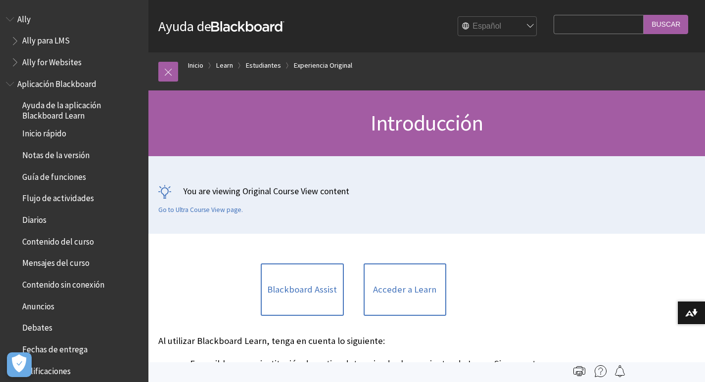  What do you see at coordinates (225, 65) in the screenshot?
I see `a: Learn` at bounding box center [225, 65].